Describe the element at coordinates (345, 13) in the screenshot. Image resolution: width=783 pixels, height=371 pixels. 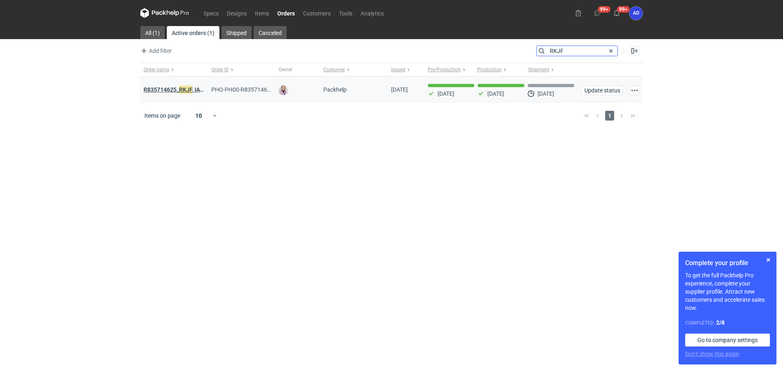
I see `a: Tools` at that location.